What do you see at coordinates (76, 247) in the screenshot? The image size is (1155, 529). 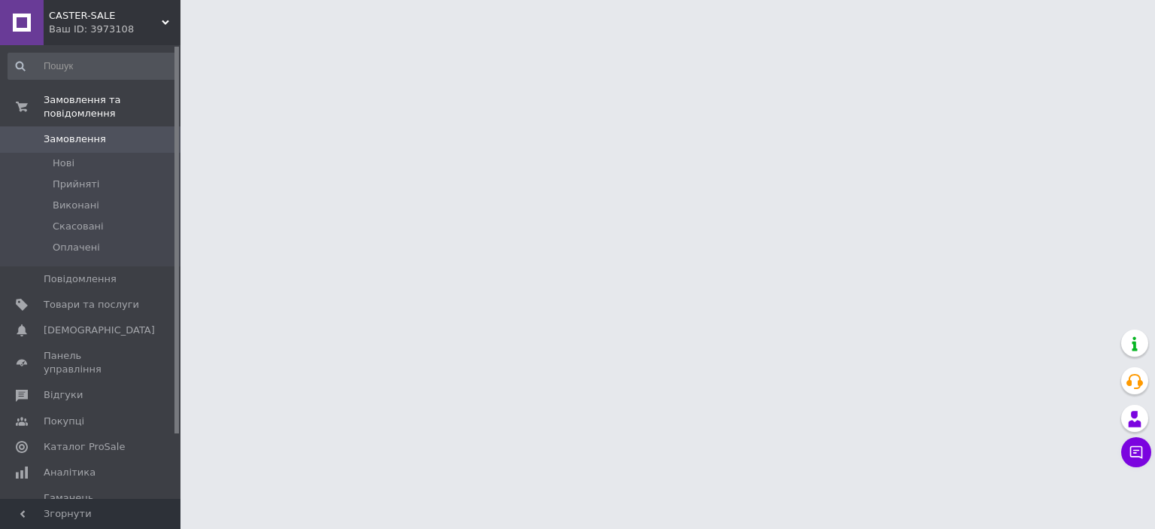 I see `span: Оплачені` at bounding box center [76, 247].